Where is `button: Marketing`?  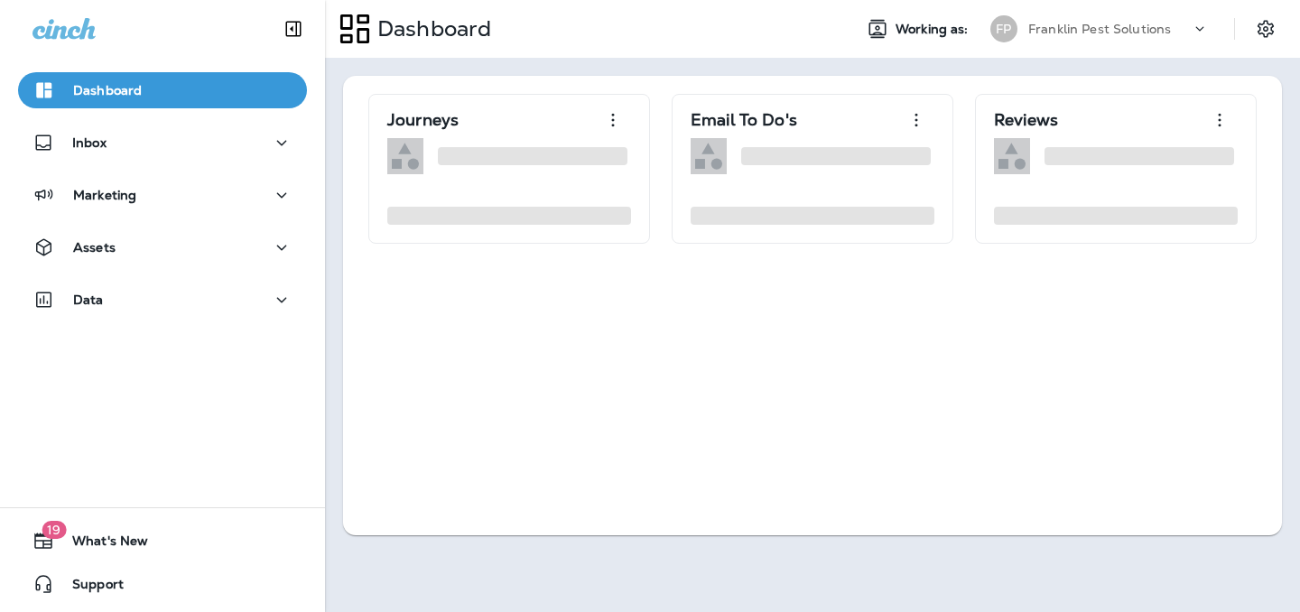 button: Marketing is located at coordinates (163, 195).